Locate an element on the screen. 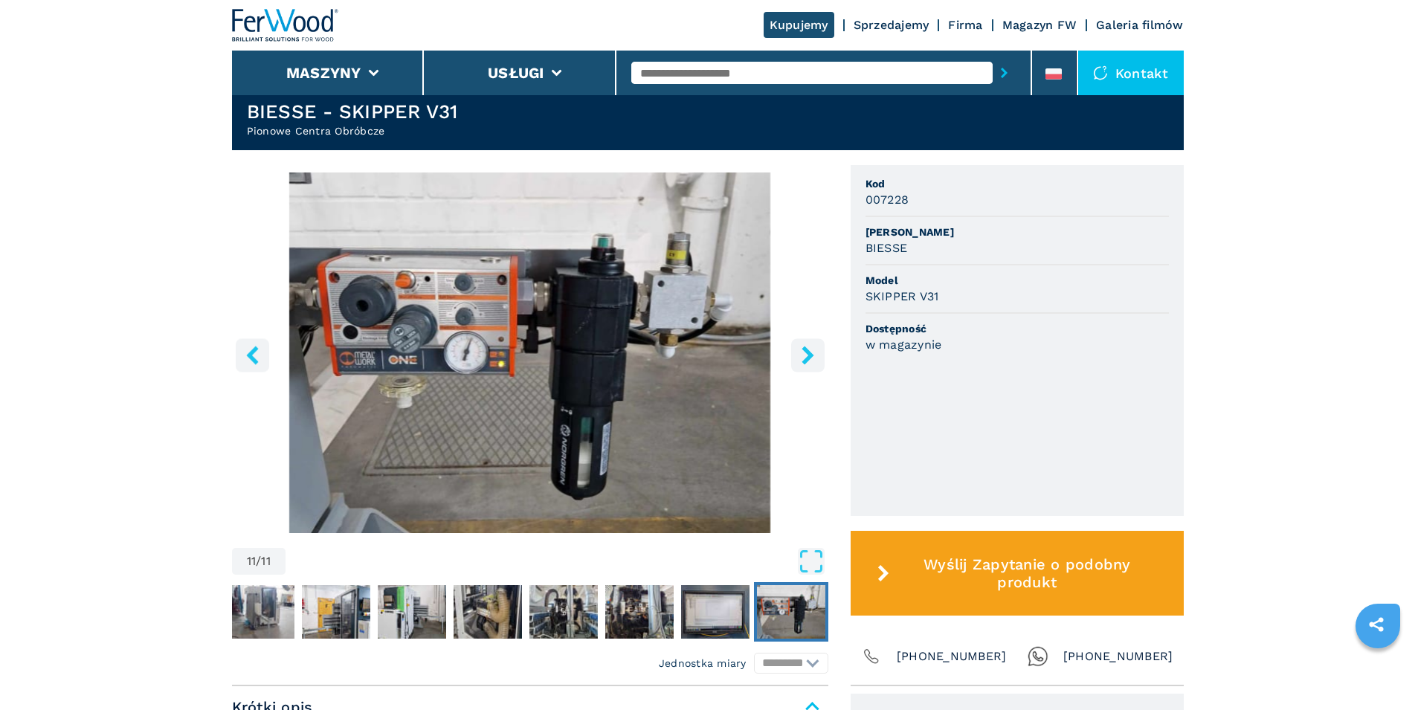 The height and width of the screenshot is (710, 1415). button: right-button is located at coordinates (807, 355).